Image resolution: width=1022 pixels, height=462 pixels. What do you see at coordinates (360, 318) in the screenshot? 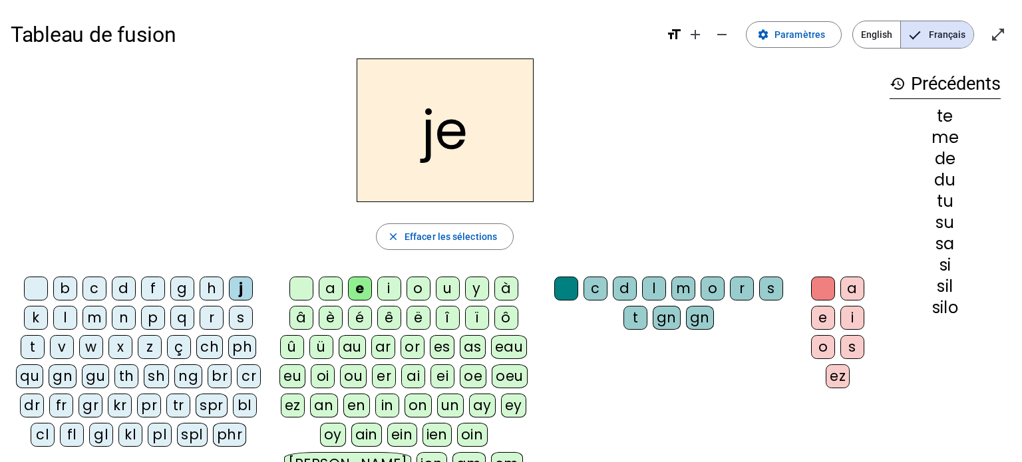
I see `div: é` at bounding box center [360, 318].